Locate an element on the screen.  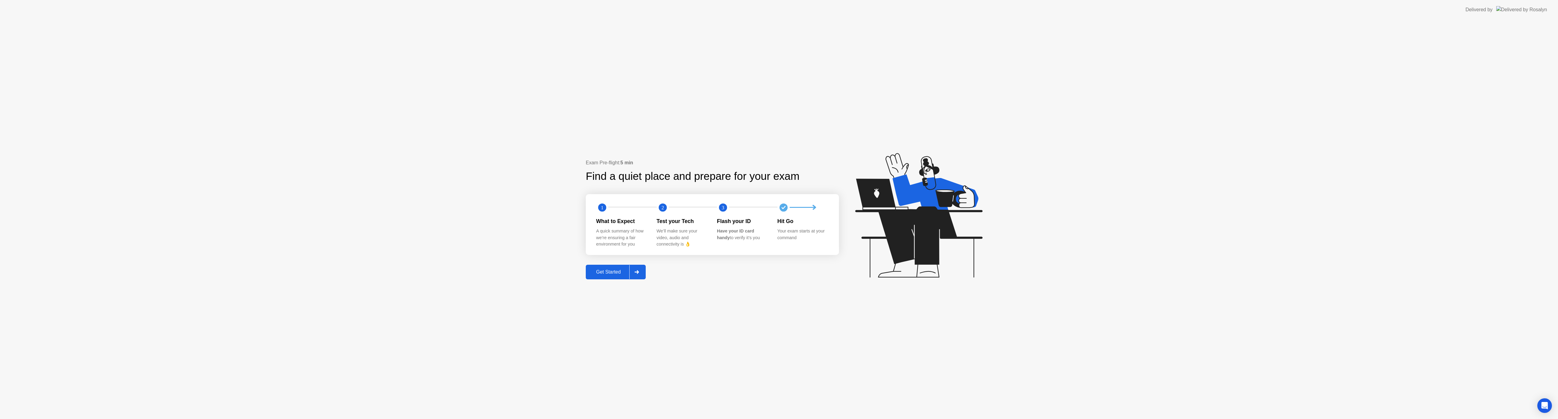
text: 2 is located at coordinates (662, 207).